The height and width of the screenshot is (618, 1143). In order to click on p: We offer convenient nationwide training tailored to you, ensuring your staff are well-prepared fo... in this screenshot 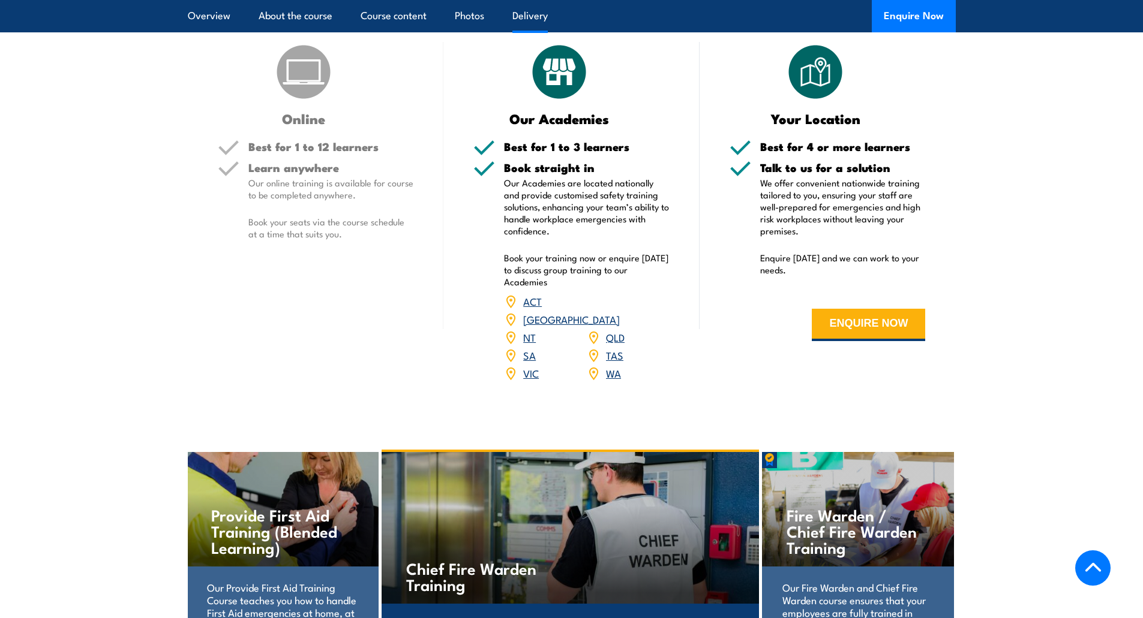, I will do `click(843, 207)`.